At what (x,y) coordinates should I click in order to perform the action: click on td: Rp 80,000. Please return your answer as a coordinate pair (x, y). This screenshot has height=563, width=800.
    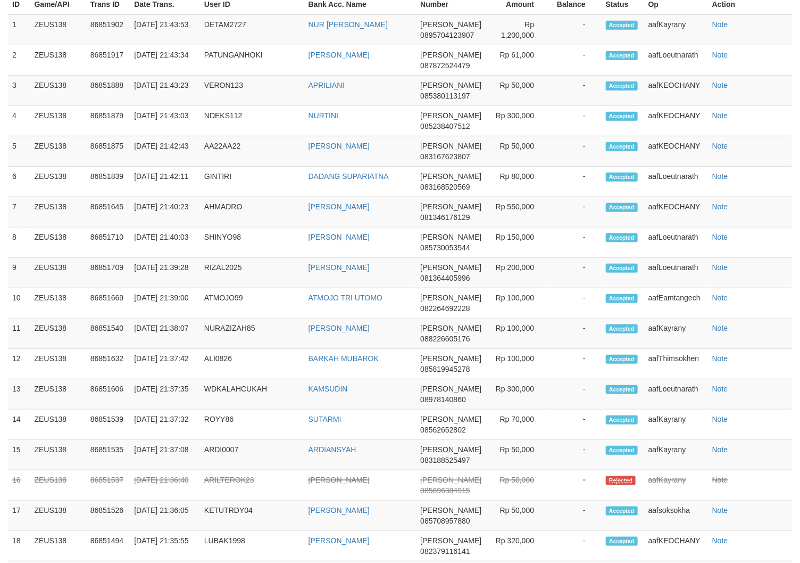
    Looking at the image, I should click on (520, 181).